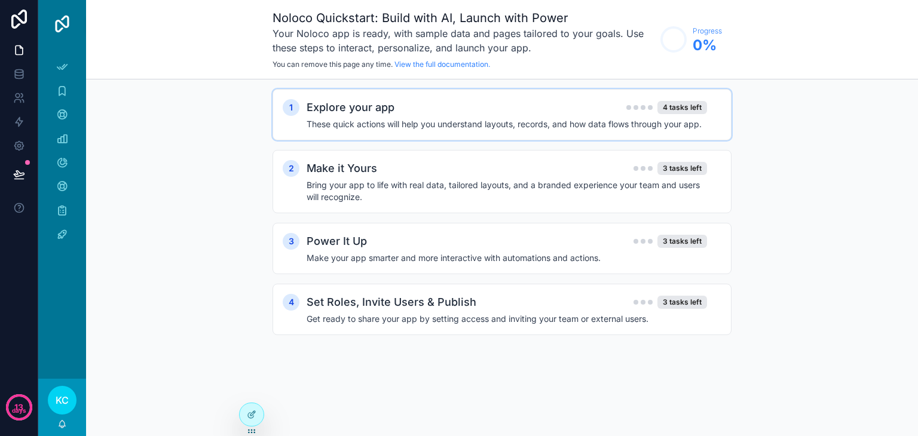 The image size is (918, 436). What do you see at coordinates (291, 169) in the screenshot?
I see `div: 2` at bounding box center [291, 169].